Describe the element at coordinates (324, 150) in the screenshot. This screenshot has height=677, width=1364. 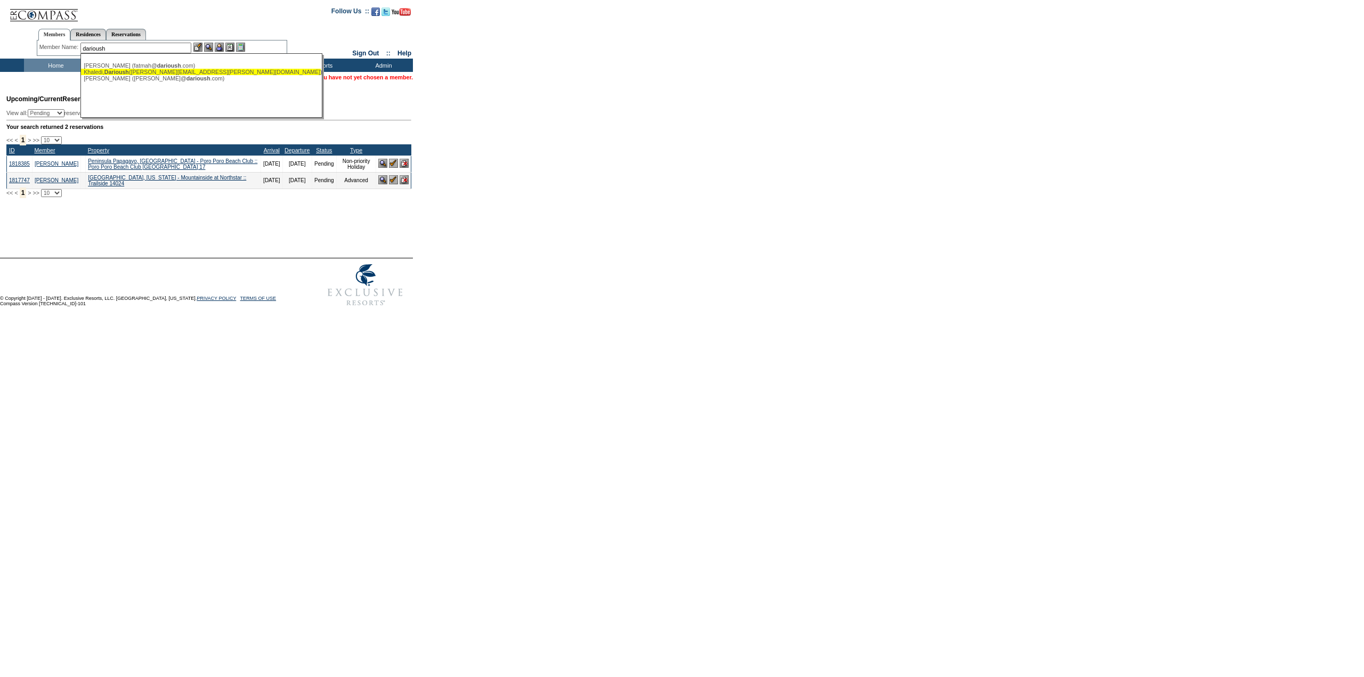
I see `a: Status` at that location.